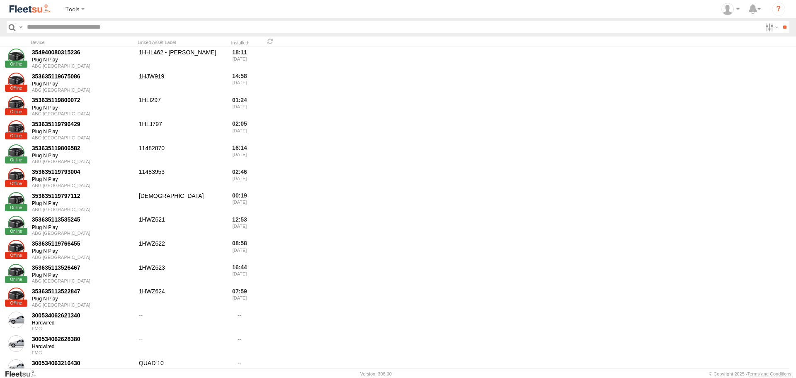  What do you see at coordinates (179, 274) in the screenshot?
I see `div: 1HWZ623` at bounding box center [179, 274].